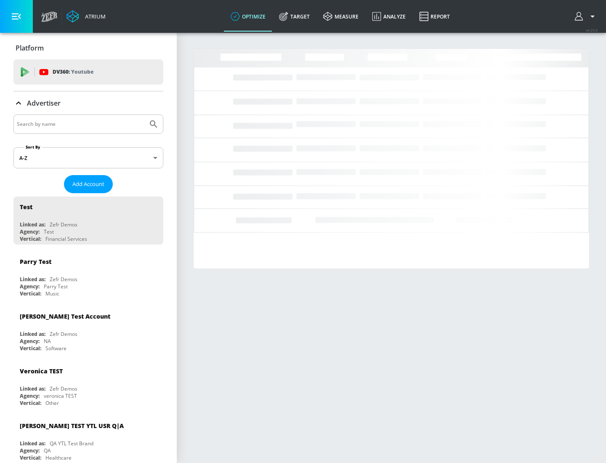 The width and height of the screenshot is (606, 463). What do you see at coordinates (72, 443) in the screenshot?
I see `div: QA YTL Test Brand` at bounding box center [72, 443].